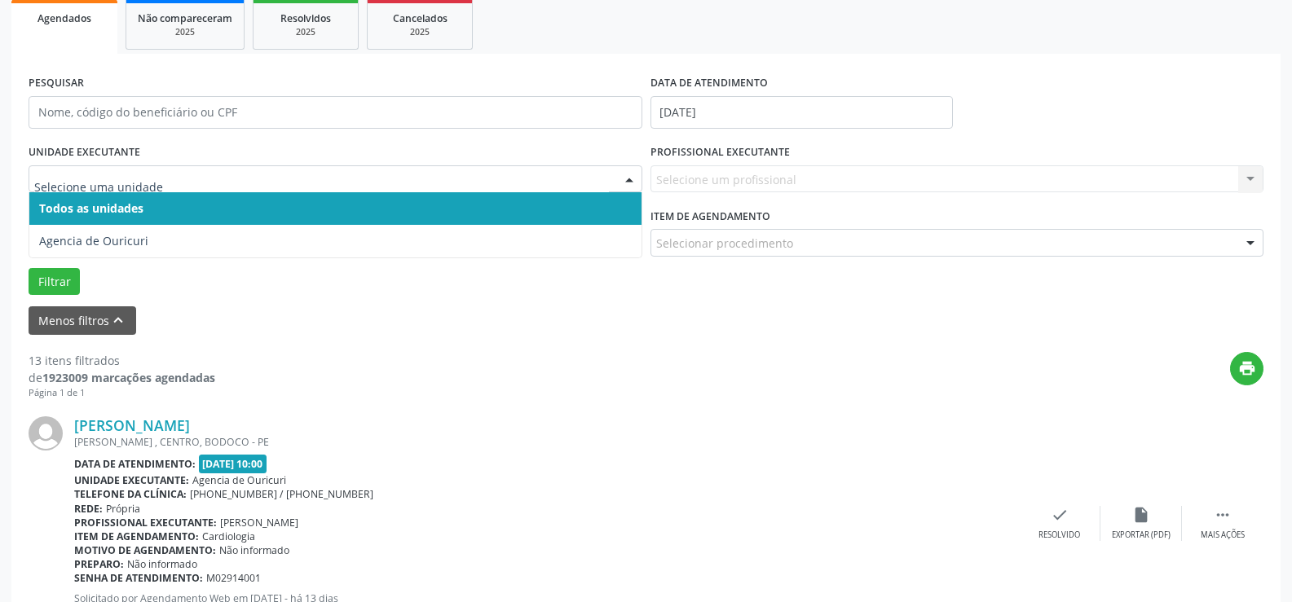 This screenshot has height=602, width=1292. Describe the element at coordinates (1223, 536) in the screenshot. I see `div: Mais ações` at that location.